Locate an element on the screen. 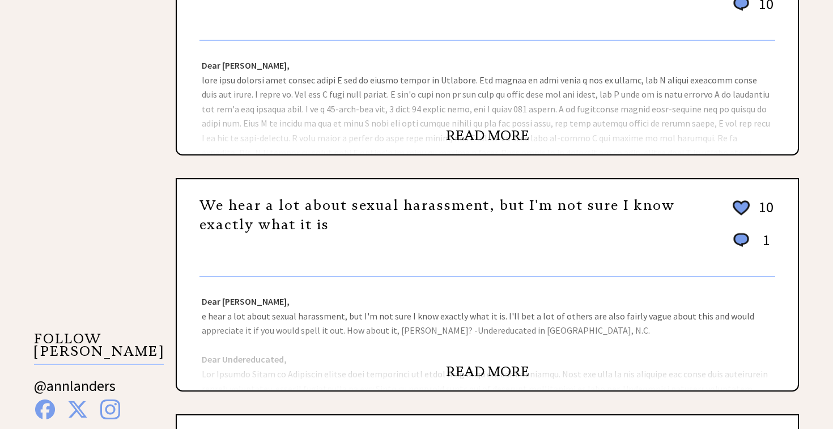  td: 1 is located at coordinates (764, 245).